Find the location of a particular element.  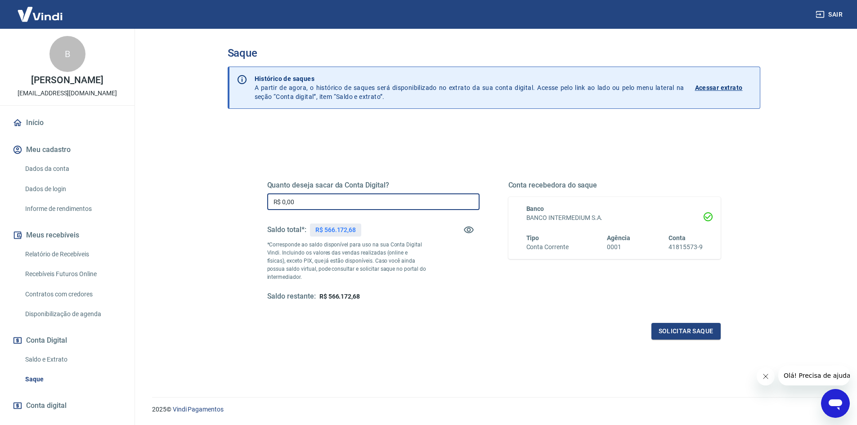

h5: Quanto deseja sacar da Conta Digital? is located at coordinates (374, 185).